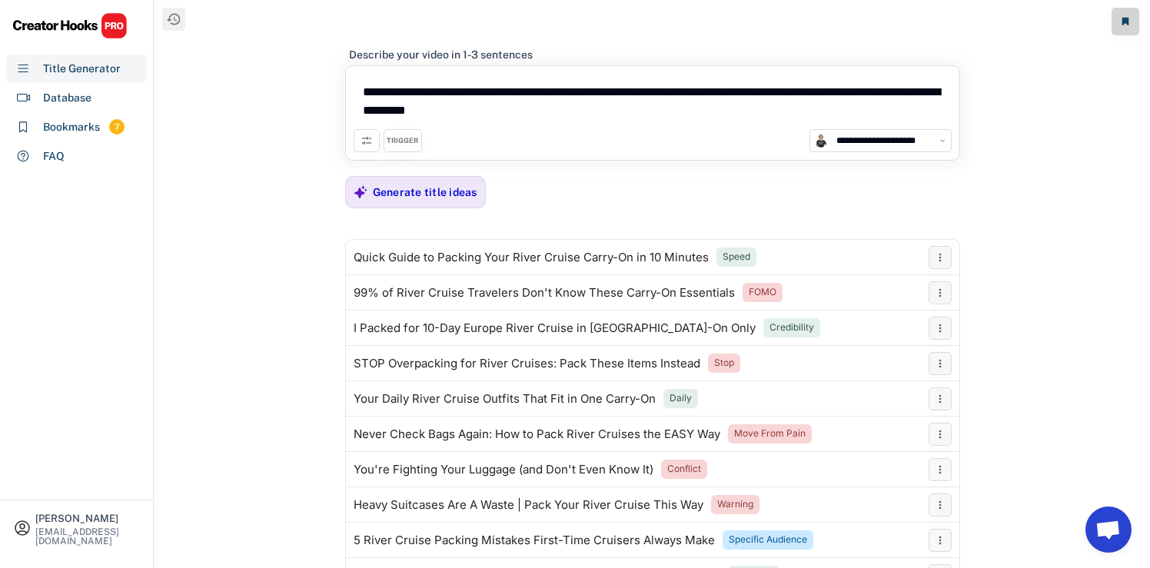 Image resolution: width=1150 pixels, height=568 pixels. Describe the element at coordinates (792, 327) in the screenshot. I see `div: Credibility` at that location.